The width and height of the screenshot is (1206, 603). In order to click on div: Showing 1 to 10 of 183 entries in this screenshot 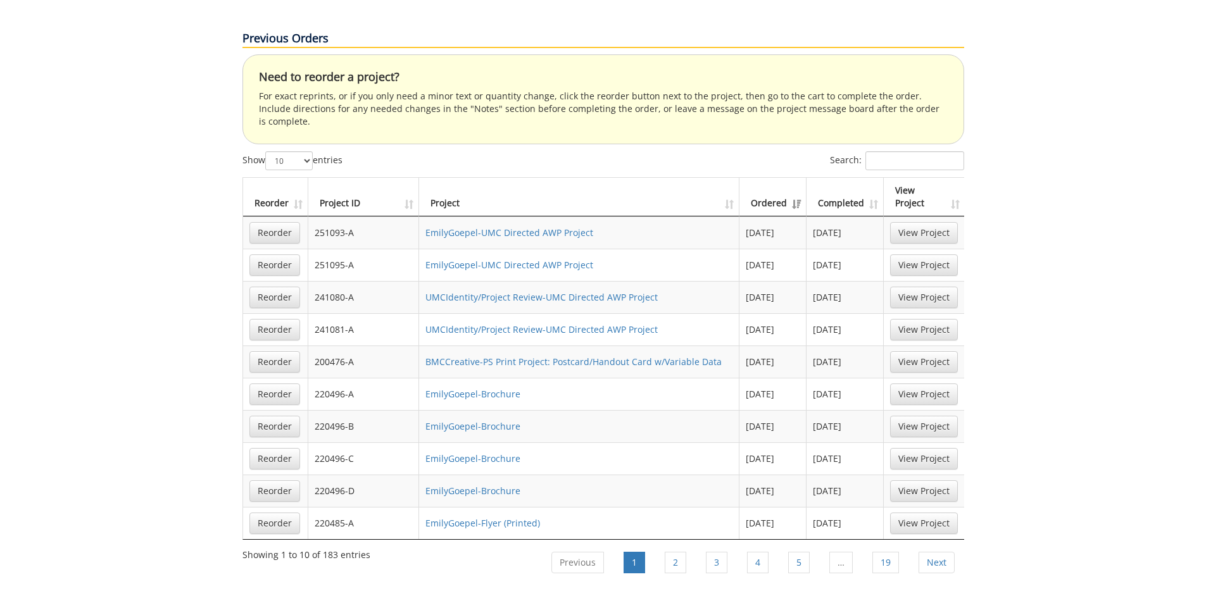, I will do `click(306, 553)`.